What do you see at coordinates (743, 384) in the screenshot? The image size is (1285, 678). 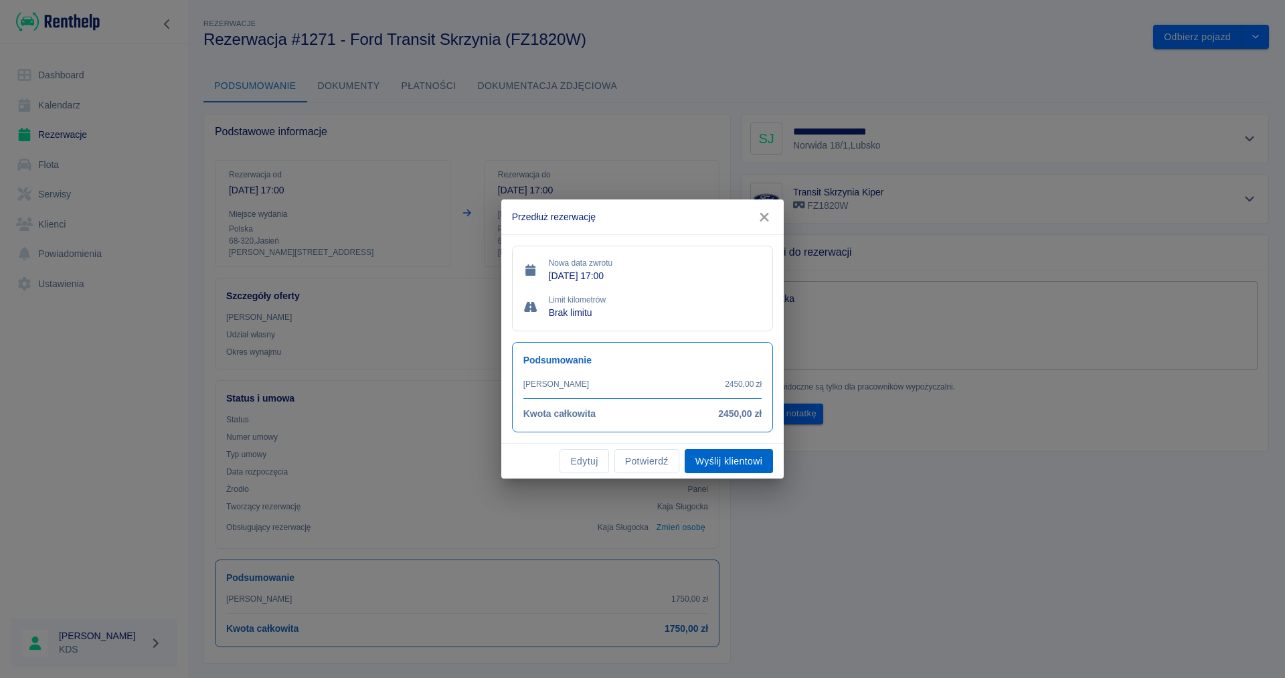 I see `p: 2450,00 zł` at bounding box center [743, 384].